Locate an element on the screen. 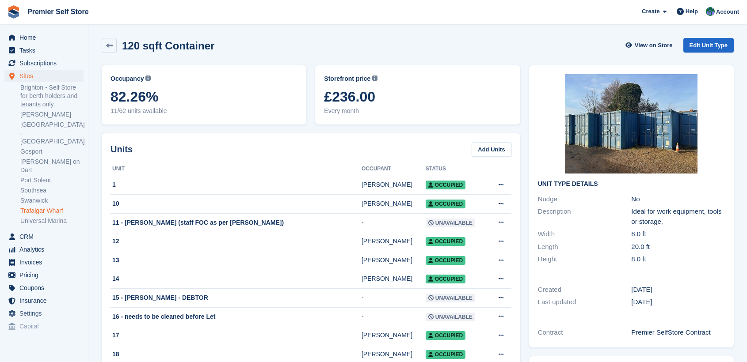  div: Width is located at coordinates (585, 234).